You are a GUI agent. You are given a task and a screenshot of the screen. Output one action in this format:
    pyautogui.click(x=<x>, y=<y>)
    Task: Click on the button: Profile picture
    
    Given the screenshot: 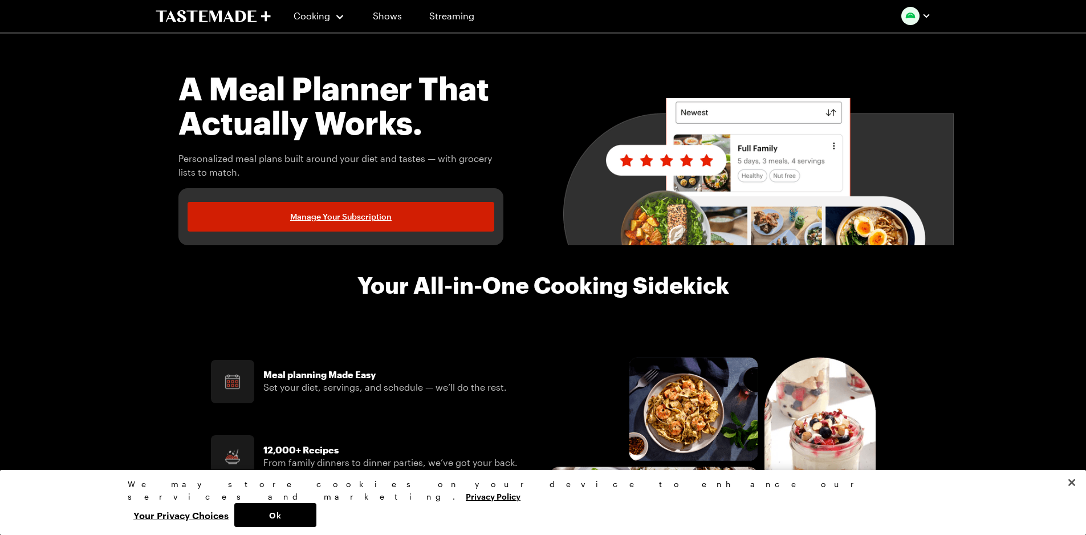 What is the action you would take?
    pyautogui.click(x=916, y=16)
    